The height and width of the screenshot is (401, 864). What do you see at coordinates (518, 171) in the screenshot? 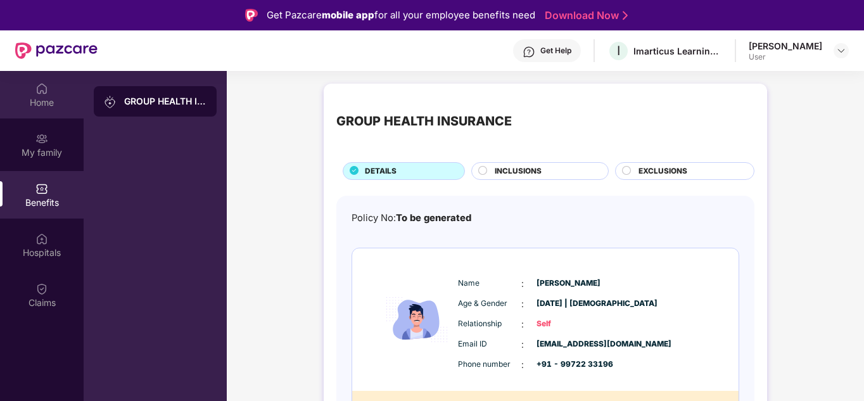
I see `span: INCLUSIONS` at bounding box center [518, 171].